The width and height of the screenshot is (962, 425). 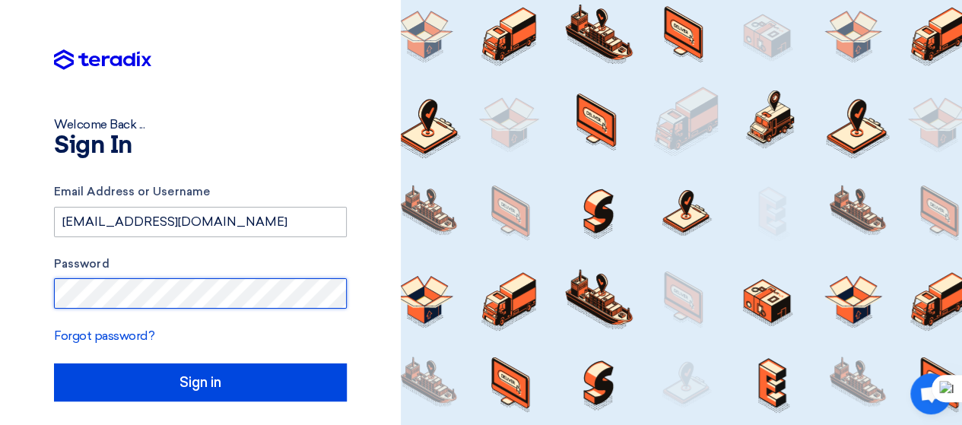 What do you see at coordinates (931, 394) in the screenshot?
I see `div: Open chat` at bounding box center [931, 394].